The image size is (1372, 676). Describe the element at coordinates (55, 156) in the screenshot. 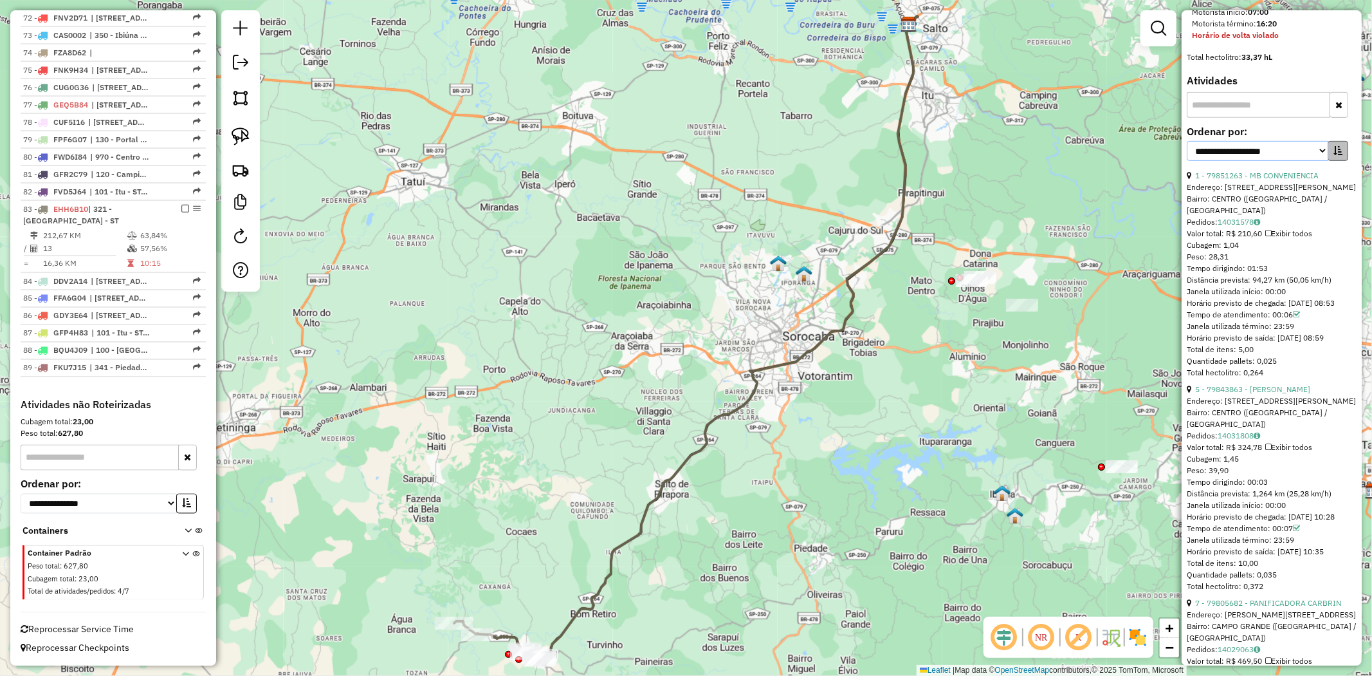

I see `span: 80 -` at that location.